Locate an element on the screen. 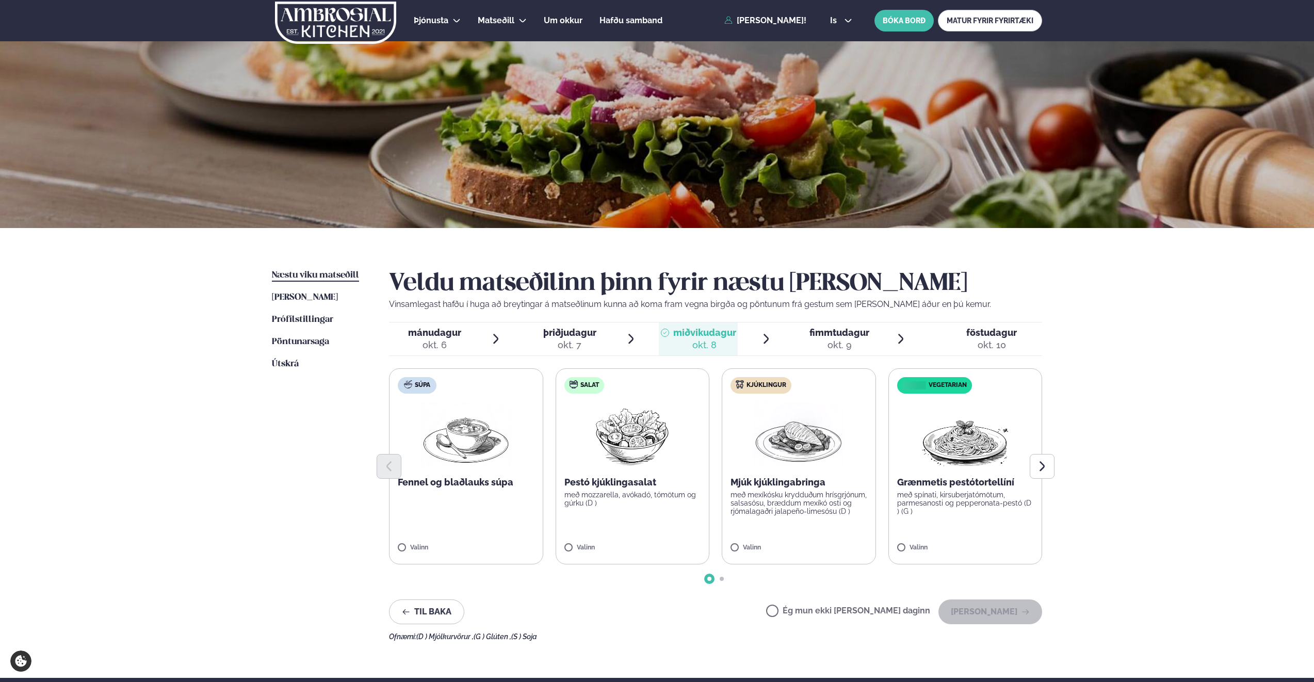  span: Útskrá is located at coordinates (285, 364).